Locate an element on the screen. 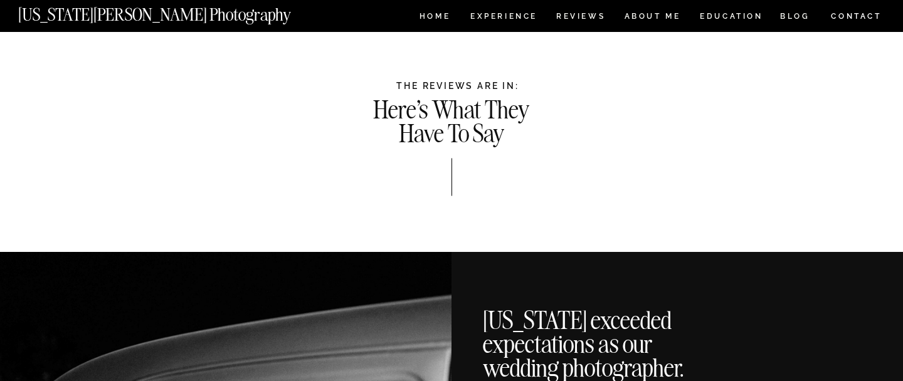 This screenshot has height=381, width=903. a: CONTACT is located at coordinates (856, 16).